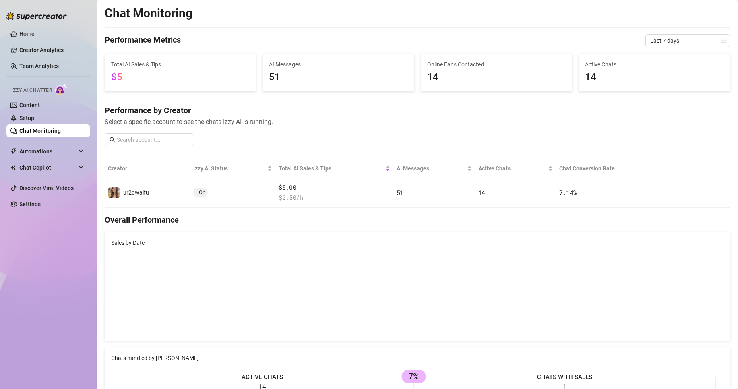 This screenshot has width=738, height=389. I want to click on h4: Performance by Creator, so click(417, 110).